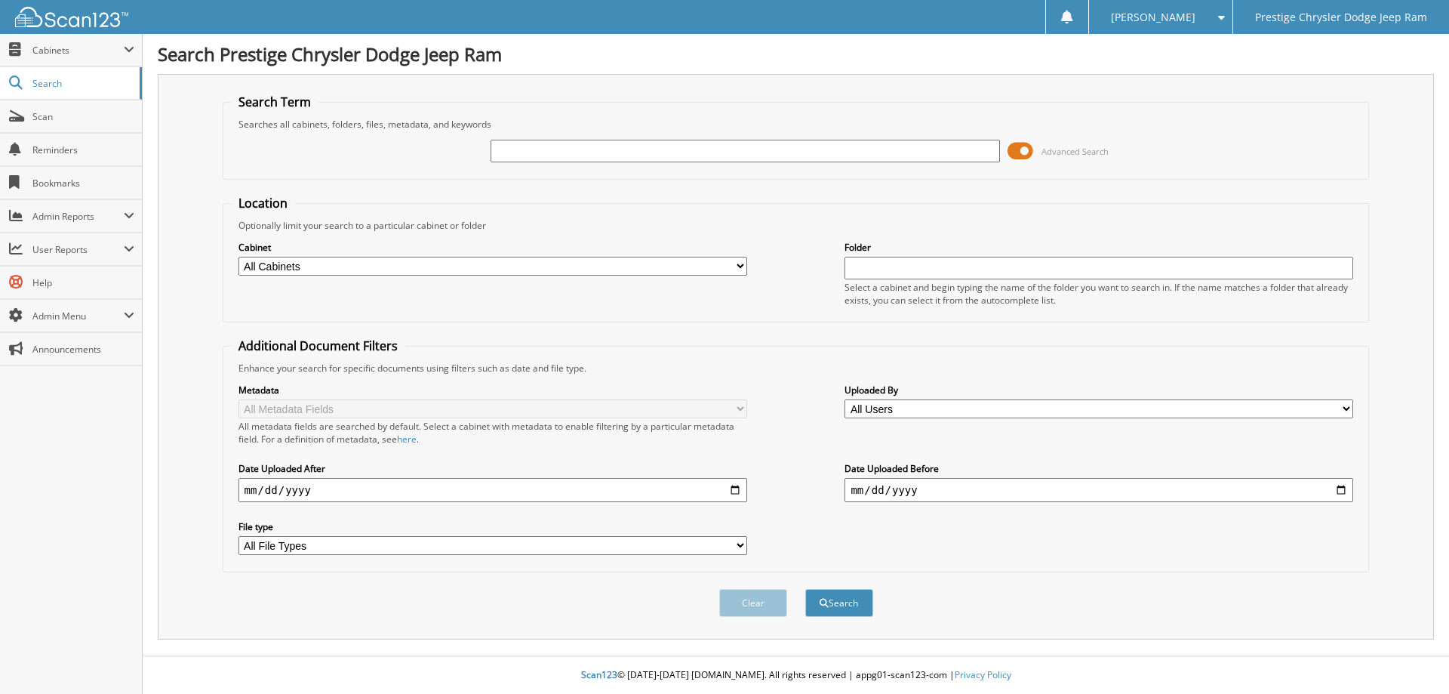 This screenshot has width=1449, height=694. I want to click on span: Announcements, so click(83, 349).